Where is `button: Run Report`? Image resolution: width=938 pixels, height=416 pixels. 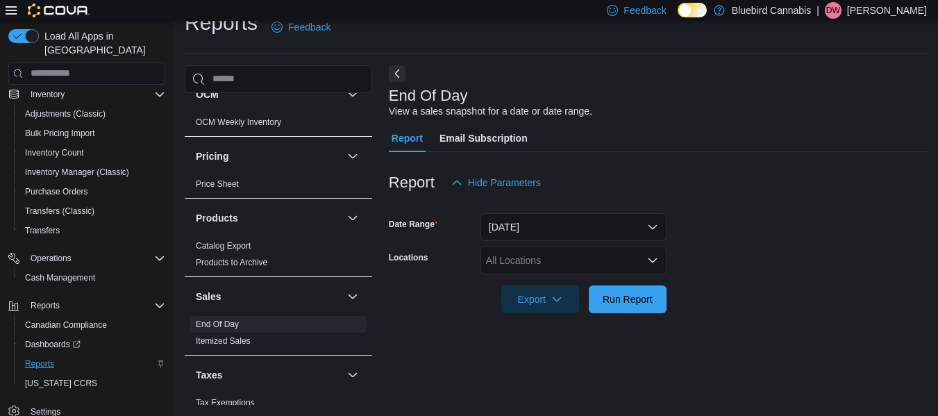 button: Run Report is located at coordinates (628, 299).